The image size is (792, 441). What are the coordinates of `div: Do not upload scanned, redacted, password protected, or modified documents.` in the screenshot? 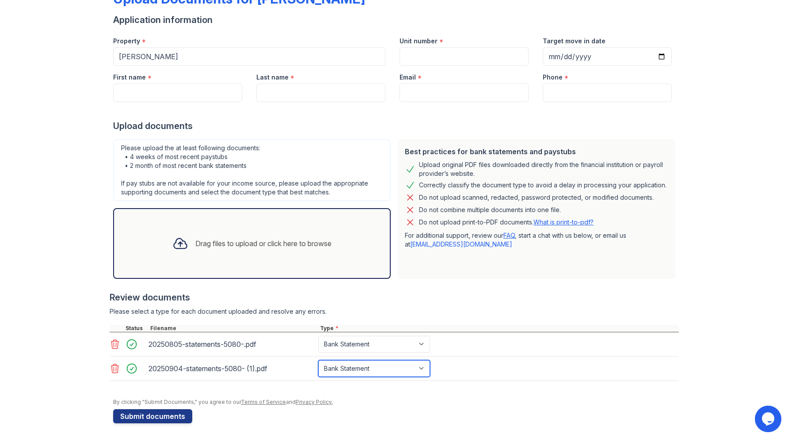 It's located at (536, 198).